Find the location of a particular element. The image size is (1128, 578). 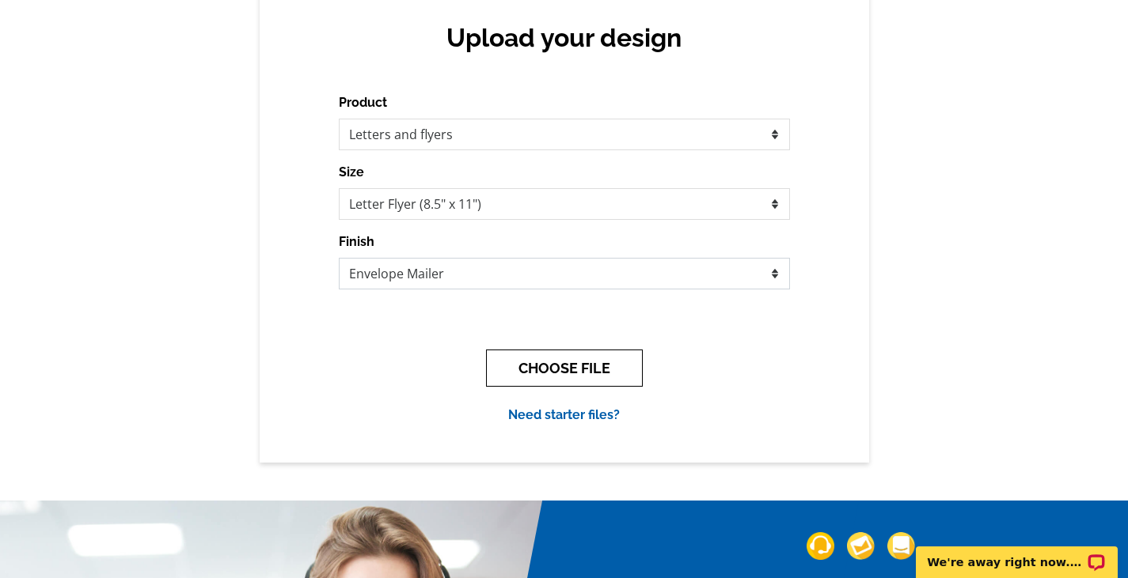

p: We're away right now. Please check back later! is located at coordinates (101, 34).